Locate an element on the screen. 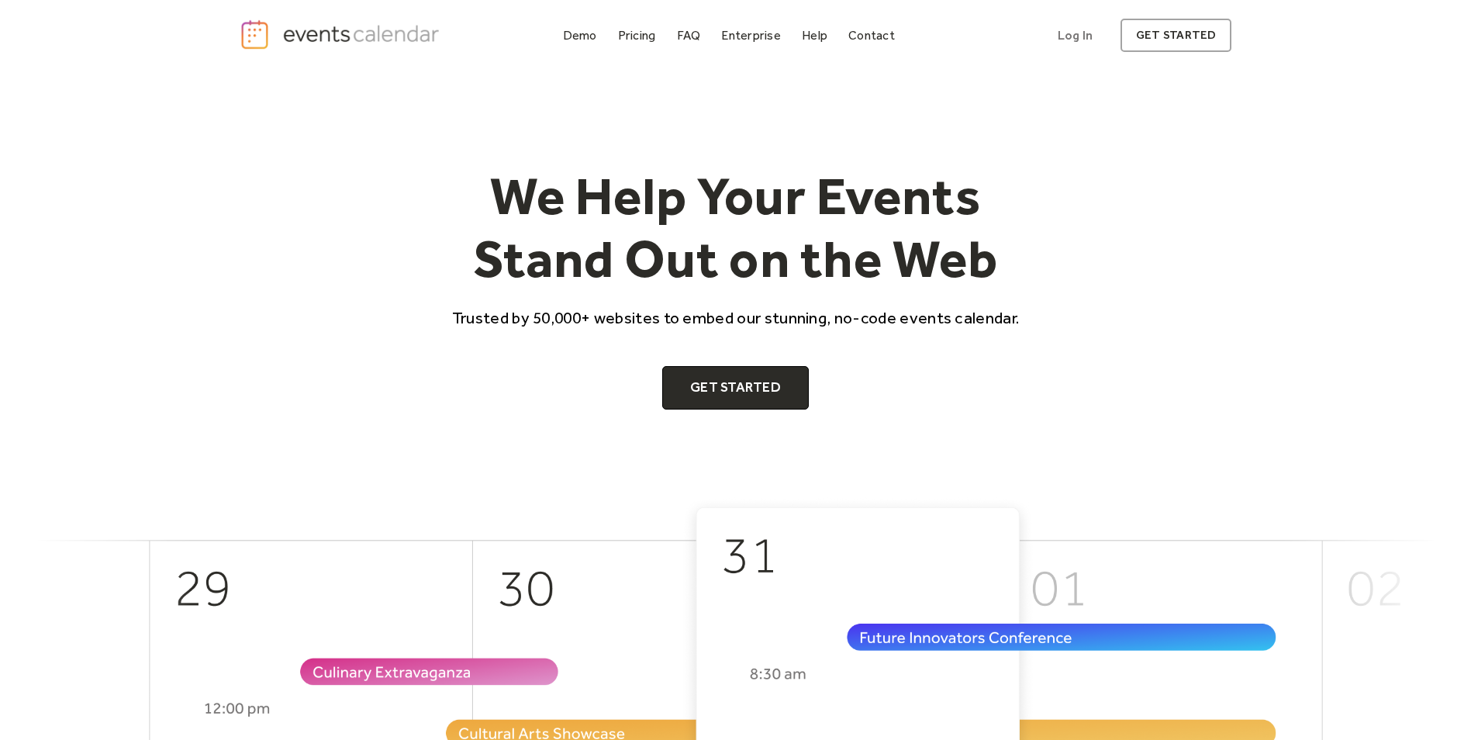 Image resolution: width=1471 pixels, height=740 pixels. div: Help is located at coordinates (814, 35).